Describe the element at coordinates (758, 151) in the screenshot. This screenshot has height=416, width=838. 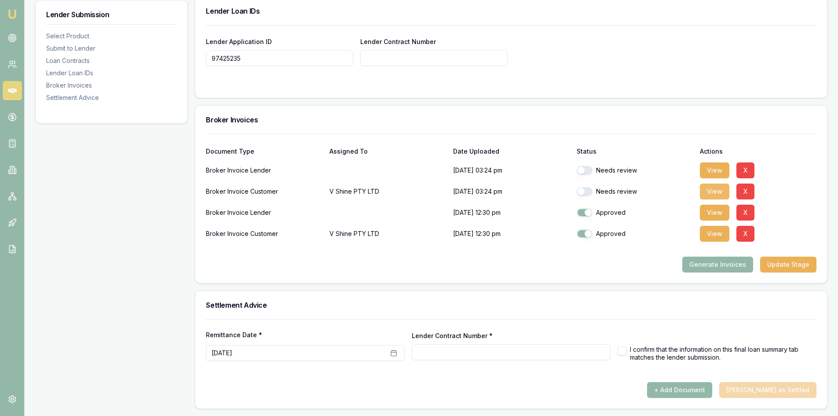
I see `div: Actions` at that location.